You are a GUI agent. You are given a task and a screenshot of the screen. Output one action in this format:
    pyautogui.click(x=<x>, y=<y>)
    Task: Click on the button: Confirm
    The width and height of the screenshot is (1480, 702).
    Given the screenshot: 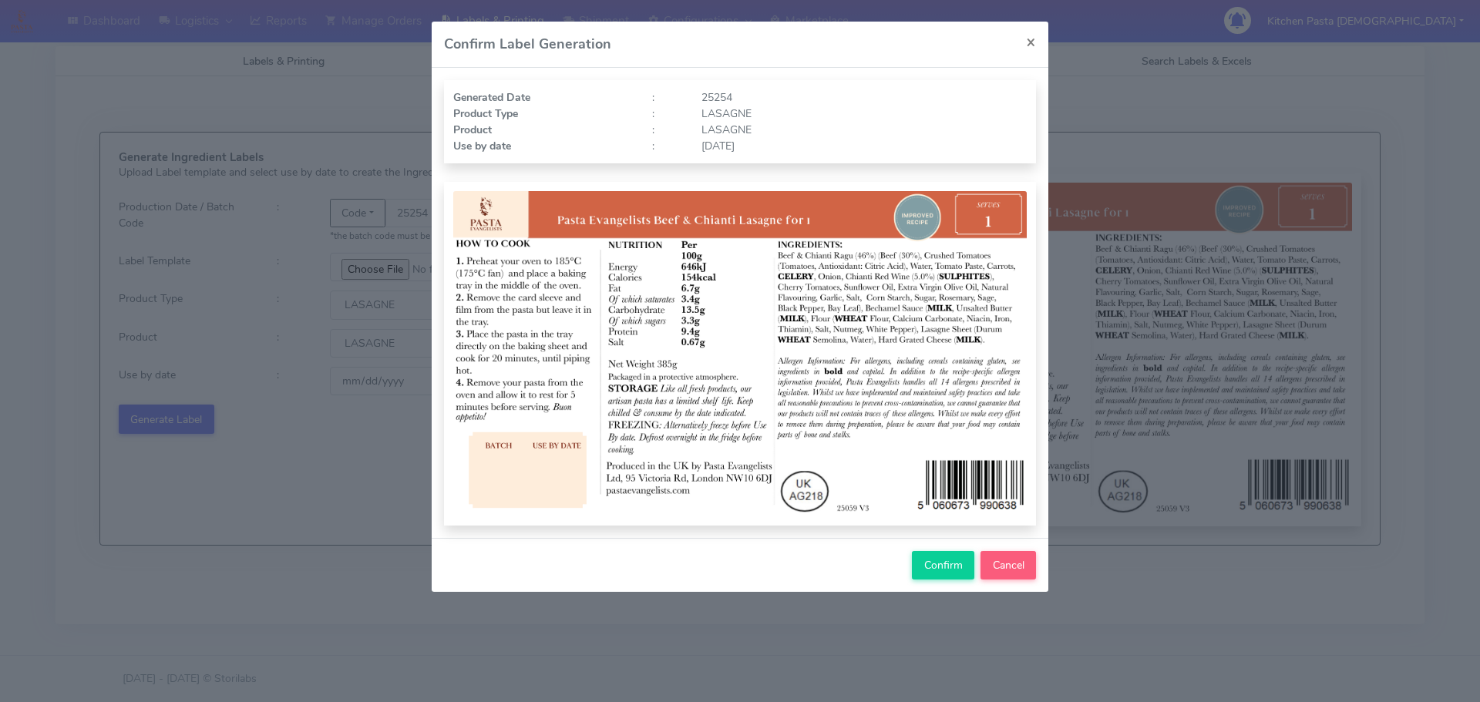 What is the action you would take?
    pyautogui.click(x=943, y=565)
    